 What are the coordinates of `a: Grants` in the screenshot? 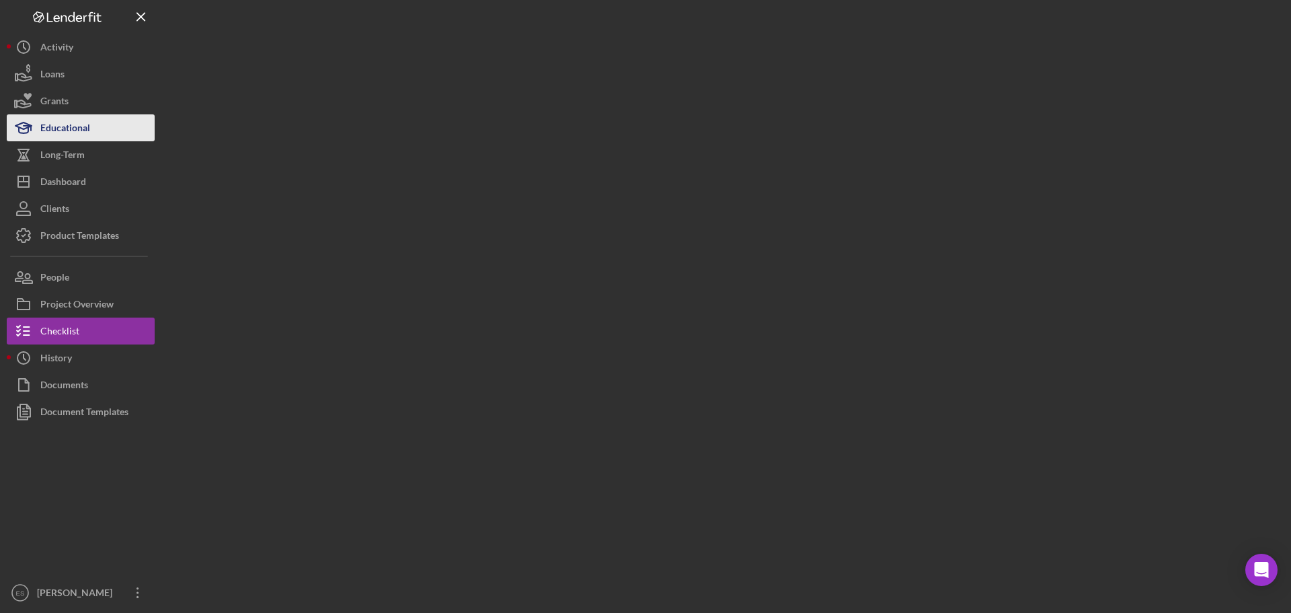 It's located at (81, 101).